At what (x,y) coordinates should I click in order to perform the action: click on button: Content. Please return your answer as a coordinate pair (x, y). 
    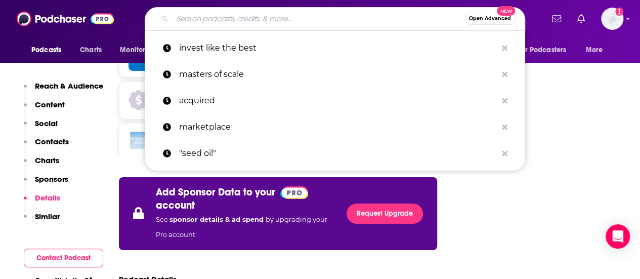
    Looking at the image, I should click on (44, 109).